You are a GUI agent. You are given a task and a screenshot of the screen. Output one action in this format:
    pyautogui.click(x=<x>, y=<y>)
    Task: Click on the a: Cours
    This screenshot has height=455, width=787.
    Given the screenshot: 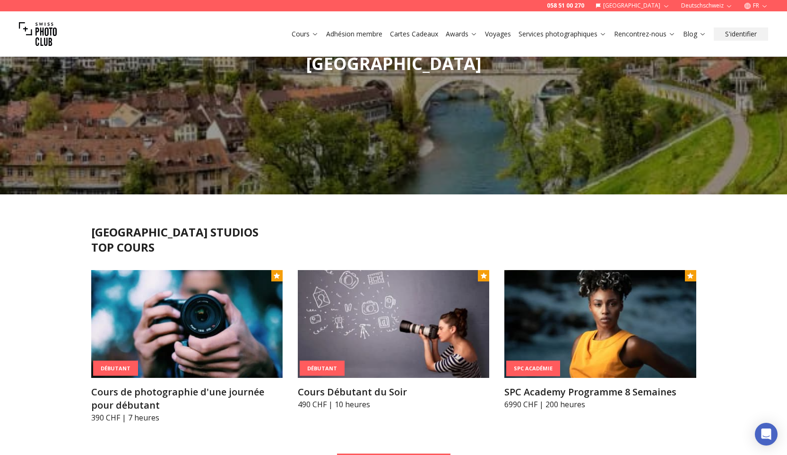 What is the action you would take?
    pyautogui.click(x=305, y=34)
    